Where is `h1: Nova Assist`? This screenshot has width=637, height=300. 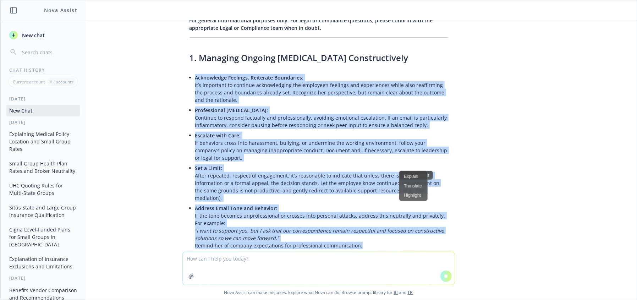 h1: Nova Assist is located at coordinates (61, 10).